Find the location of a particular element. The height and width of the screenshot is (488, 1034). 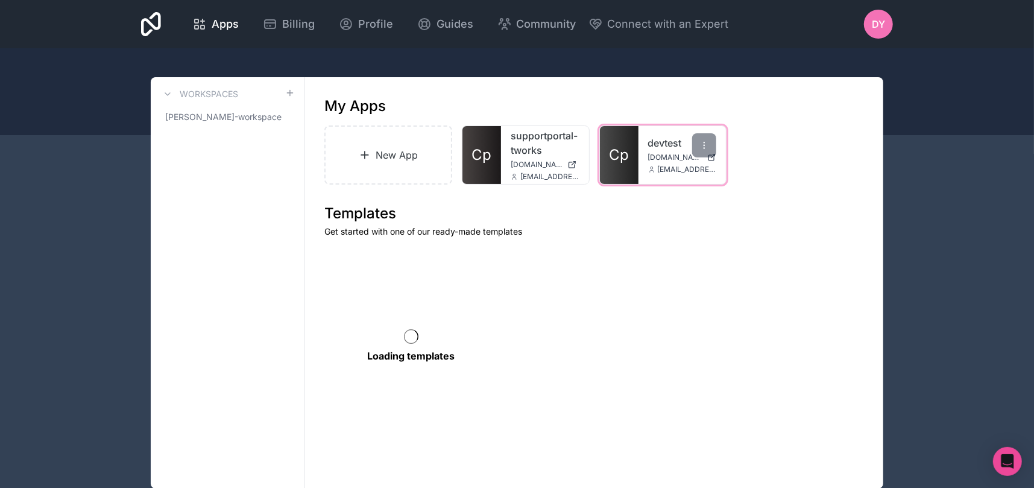

a: Workspaces is located at coordinates (199, 94).